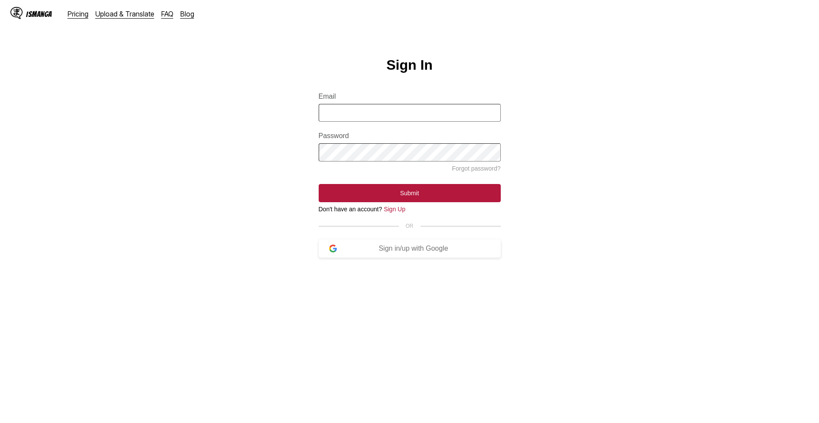 This screenshot has width=819, height=423. What do you see at coordinates (39, 14) in the screenshot?
I see `div: IsManga` at bounding box center [39, 14].